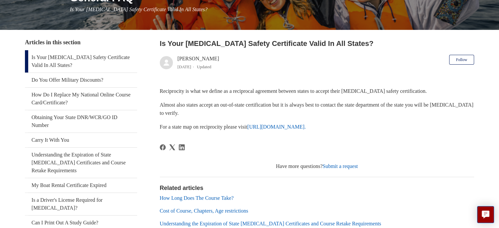  Describe the element at coordinates (317, 127) in the screenshot. I see `p: For a state map on reciprocity please visit` at that location.